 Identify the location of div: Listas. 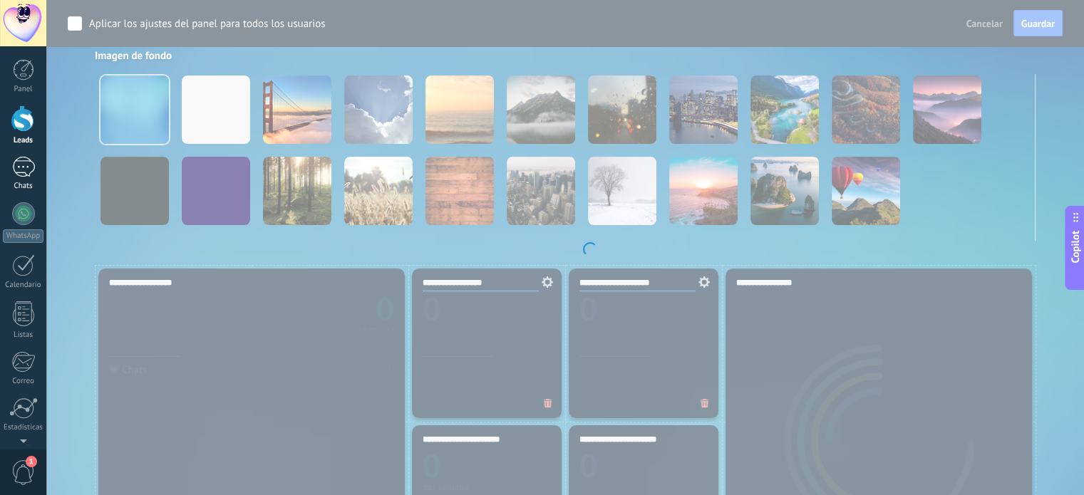
(24, 335).